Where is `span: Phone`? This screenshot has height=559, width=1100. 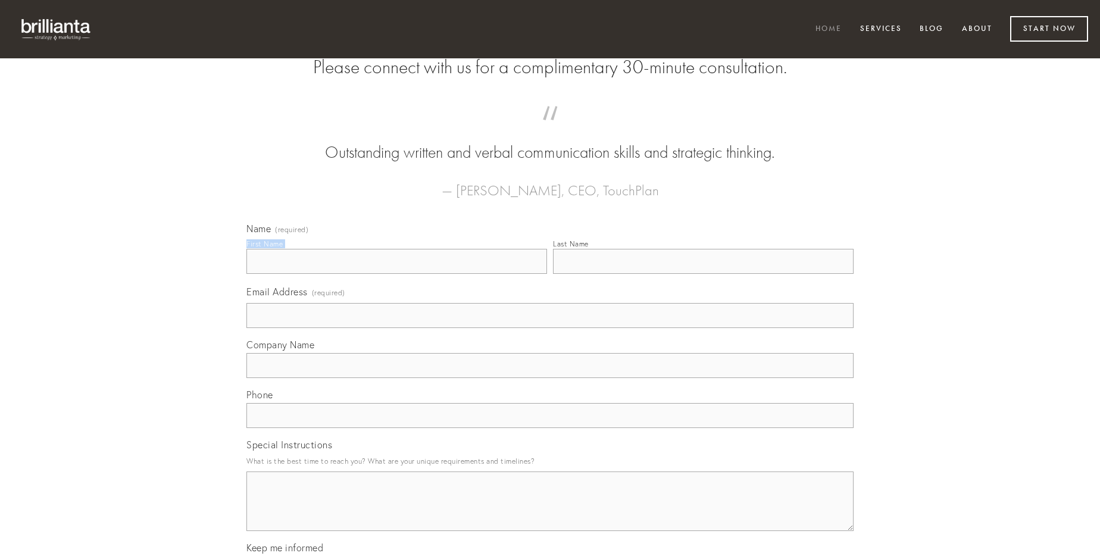 span: Phone is located at coordinates (260, 395).